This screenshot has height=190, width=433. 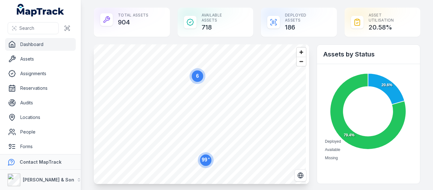 I want to click on text: 6, so click(x=198, y=76).